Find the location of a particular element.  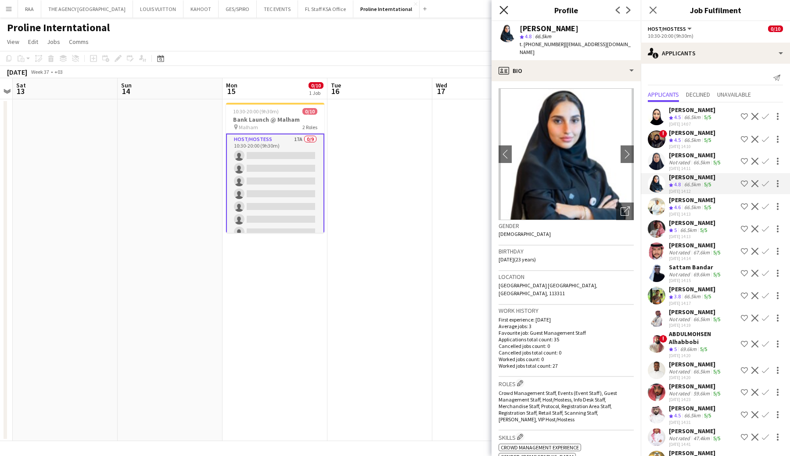

span: Mon is located at coordinates (232, 85).